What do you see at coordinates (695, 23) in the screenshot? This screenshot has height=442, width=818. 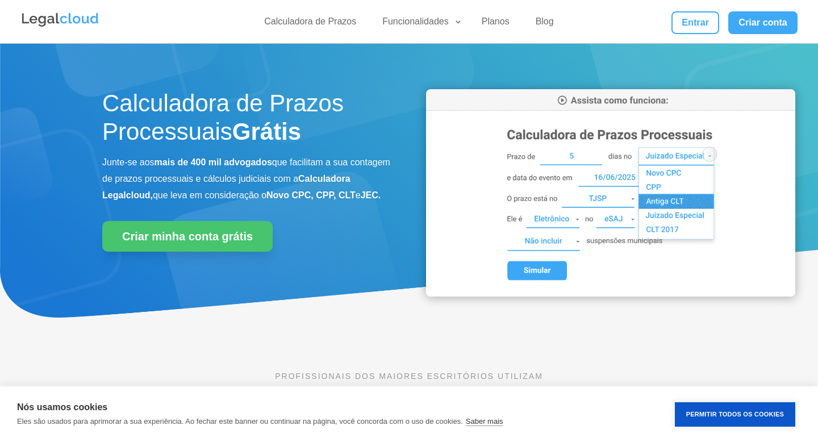 I see `a: Entrar` at bounding box center [695, 23].